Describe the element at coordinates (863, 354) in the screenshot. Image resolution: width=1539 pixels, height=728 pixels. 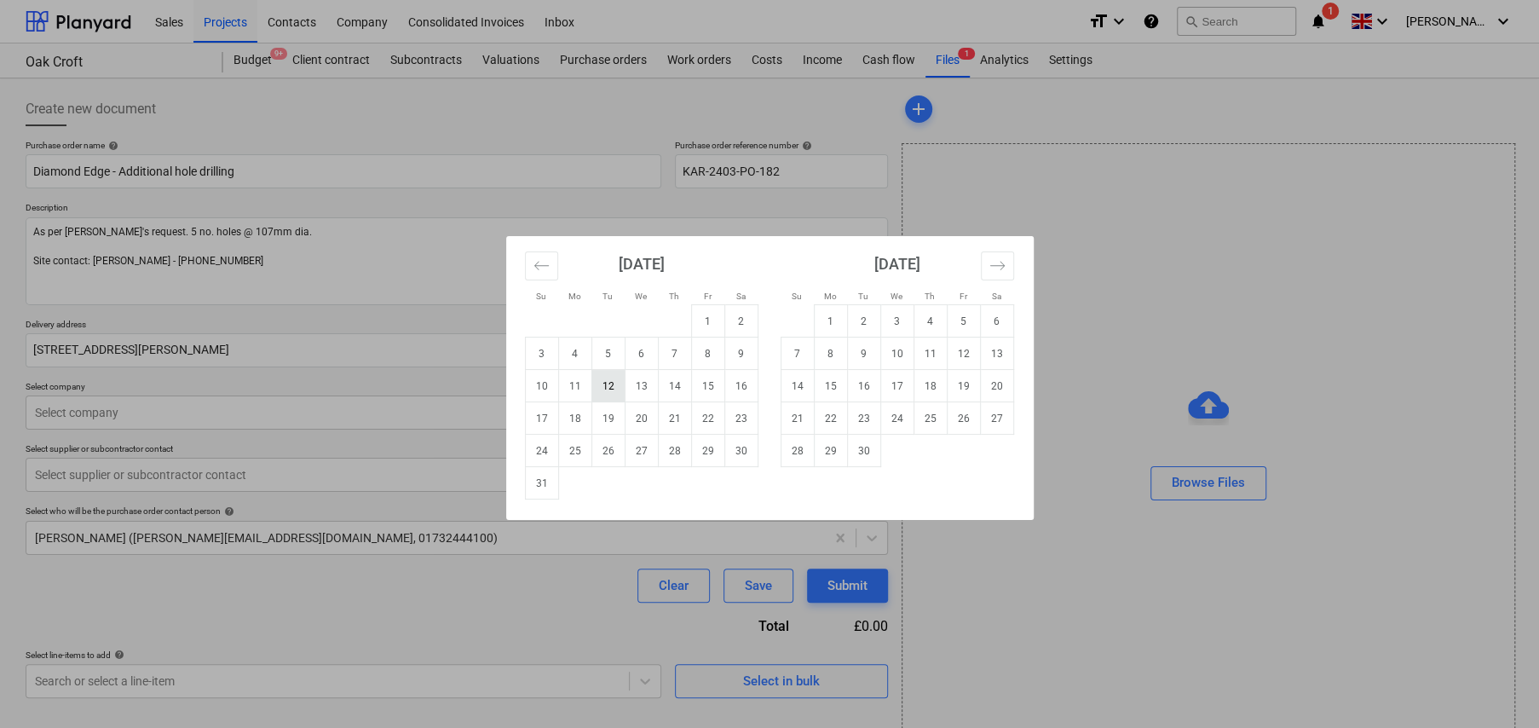
I see `td: Tuesday, September 9, 2025` at that location.